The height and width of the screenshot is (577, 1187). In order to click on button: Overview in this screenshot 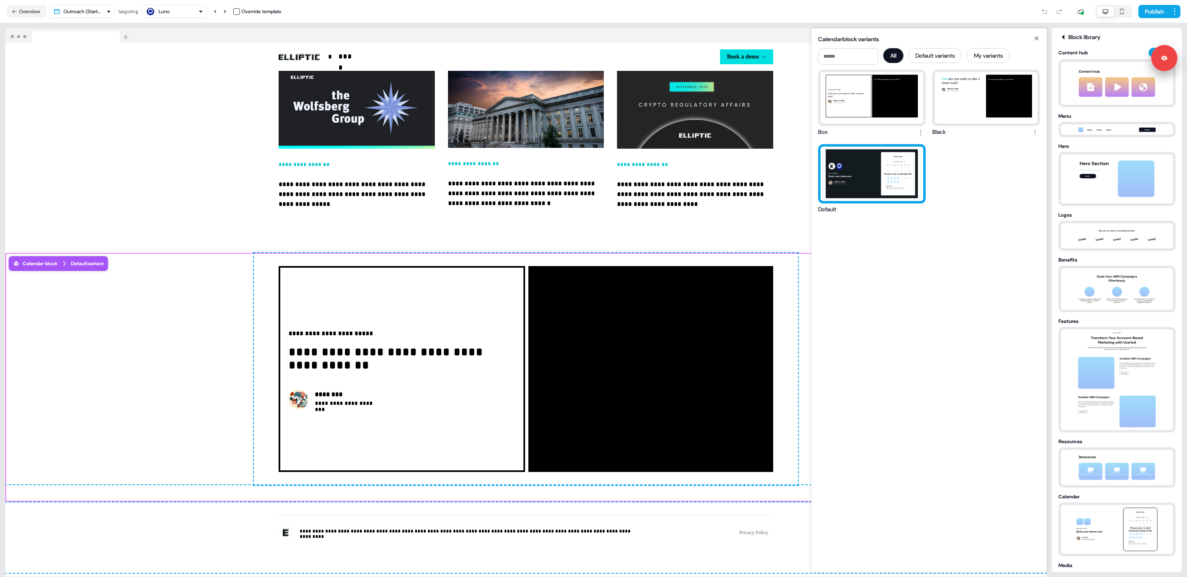, I will do `click(26, 12)`.